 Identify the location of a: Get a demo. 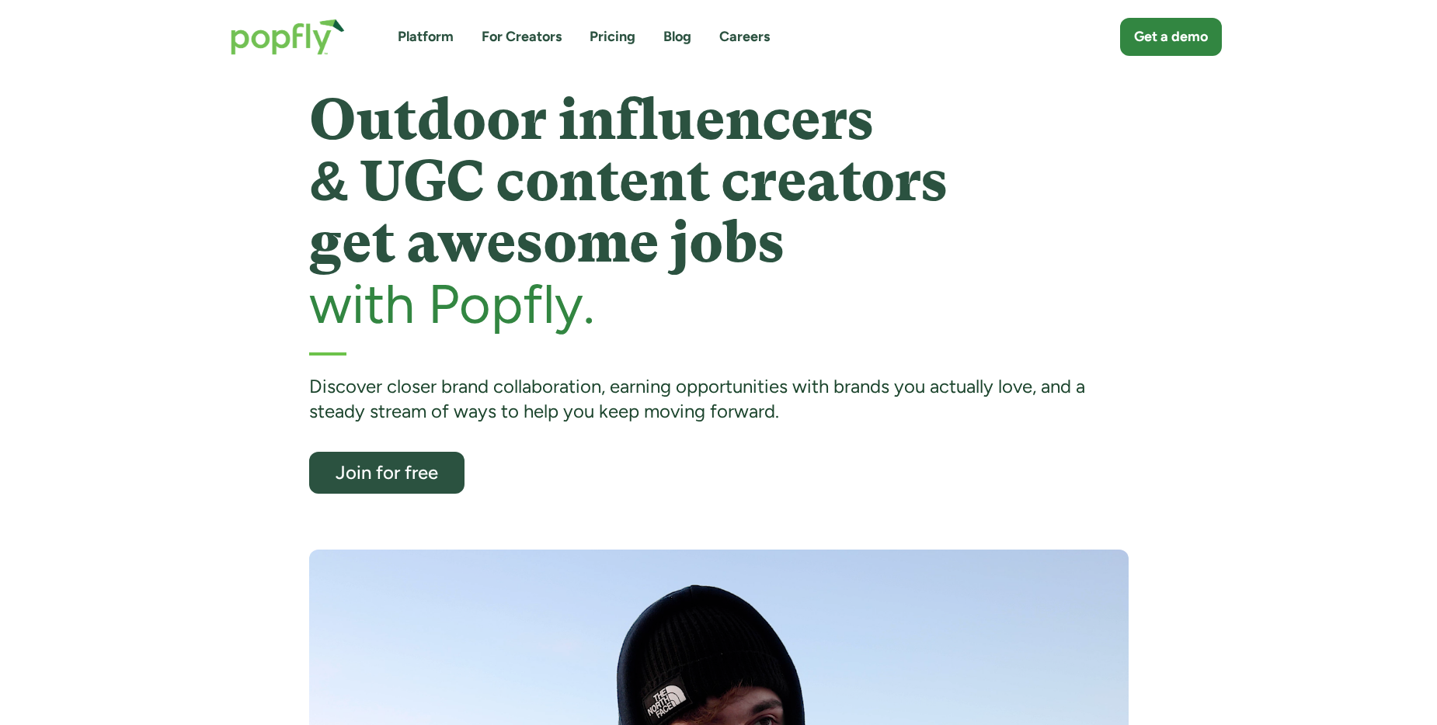
(1170, 36).